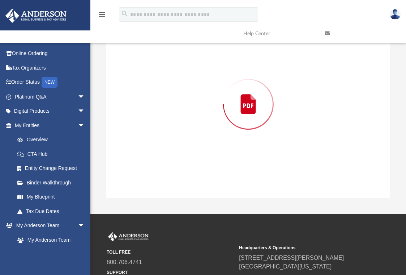 The width and height of the screenshot is (406, 275). Describe the element at coordinates (50, 82) in the screenshot. I see `div: NEW` at that location.